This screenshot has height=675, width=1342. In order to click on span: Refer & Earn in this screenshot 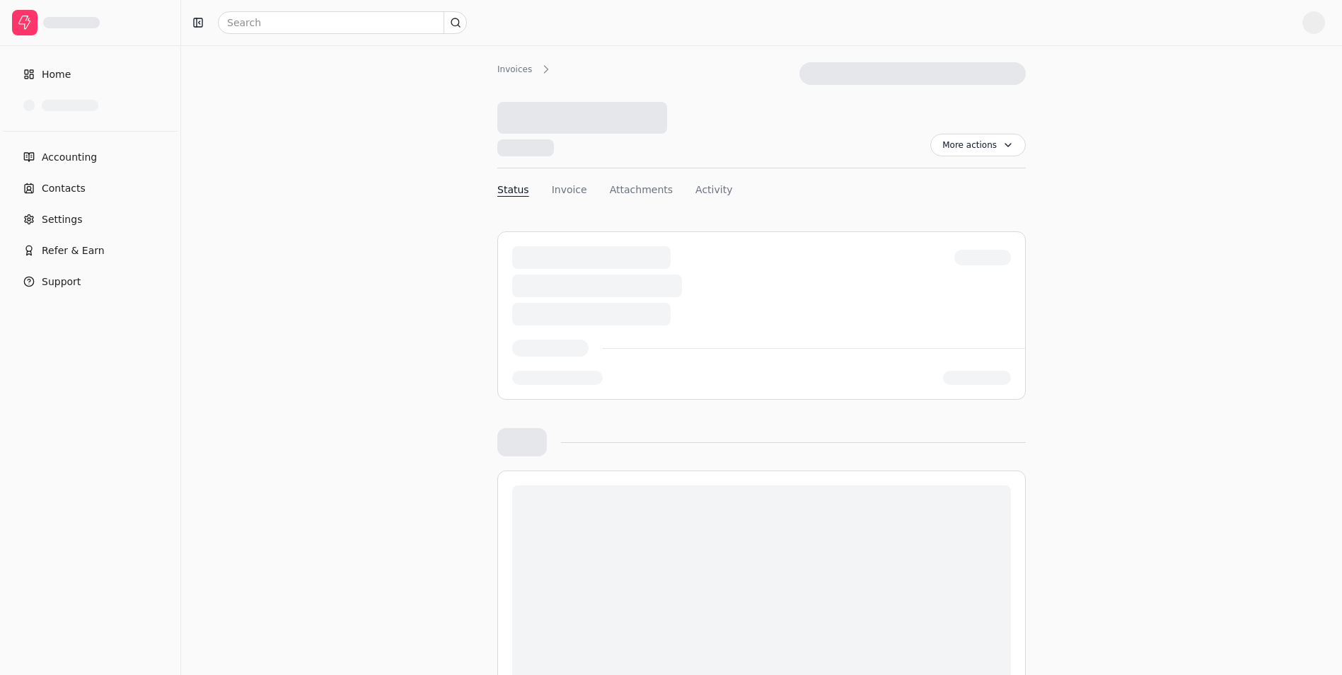, I will do `click(73, 250)`.